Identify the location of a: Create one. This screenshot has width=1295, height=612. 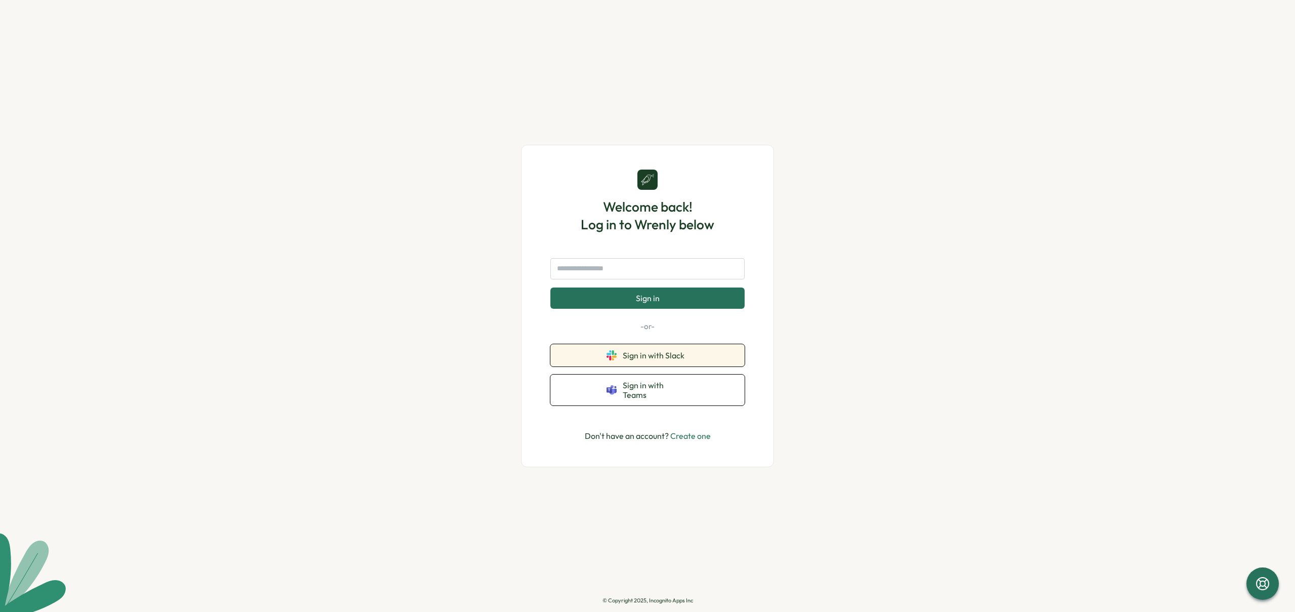
(691, 436).